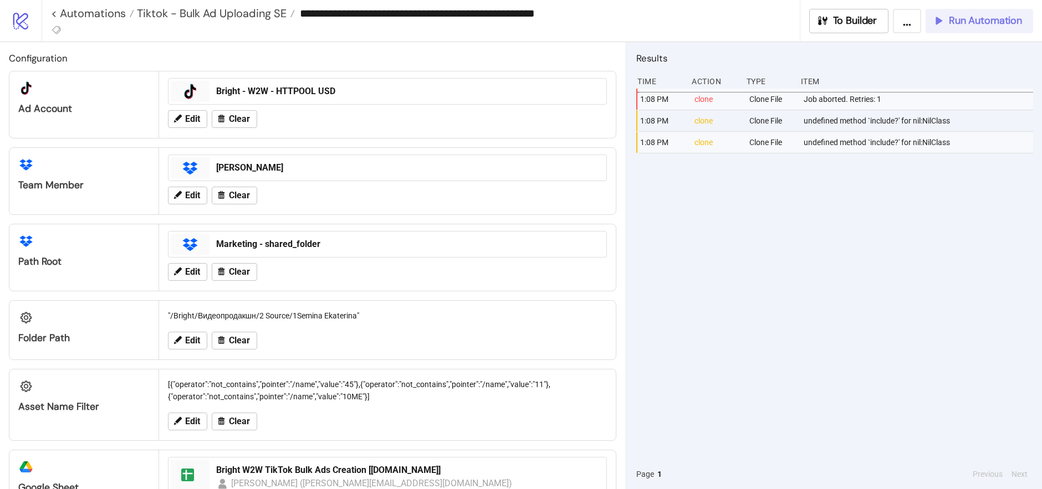 The width and height of the screenshot is (1042, 489). I want to click on span: Tiktok - Bulk Ad Uploading SE, so click(210, 13).